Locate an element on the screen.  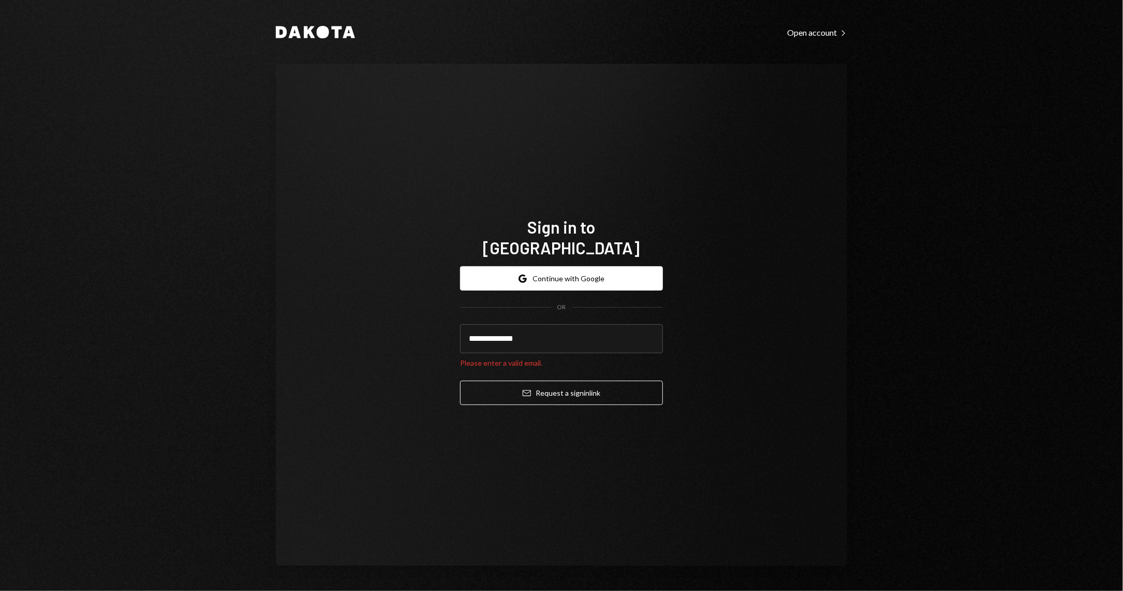
div: OR is located at coordinates (562, 307).